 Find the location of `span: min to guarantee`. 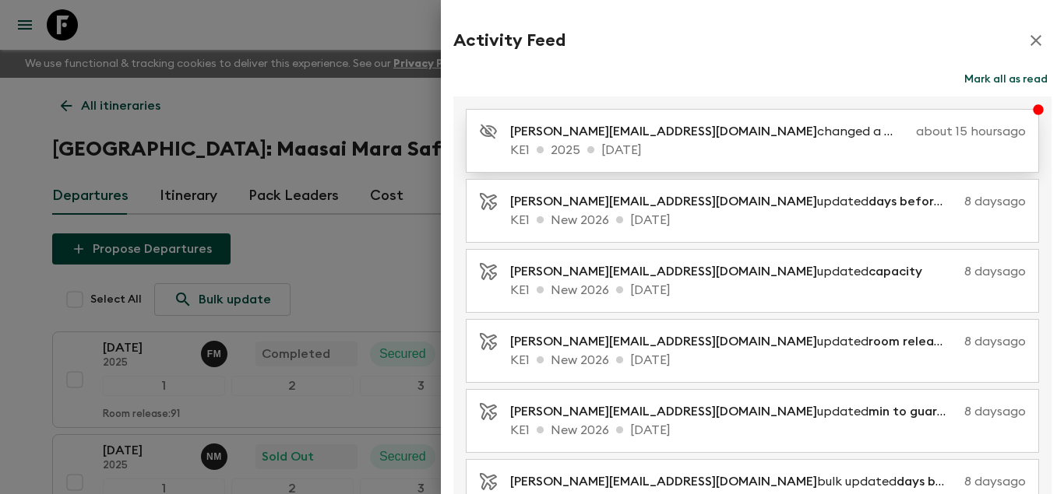

span: min to guarantee is located at coordinates (920, 412).